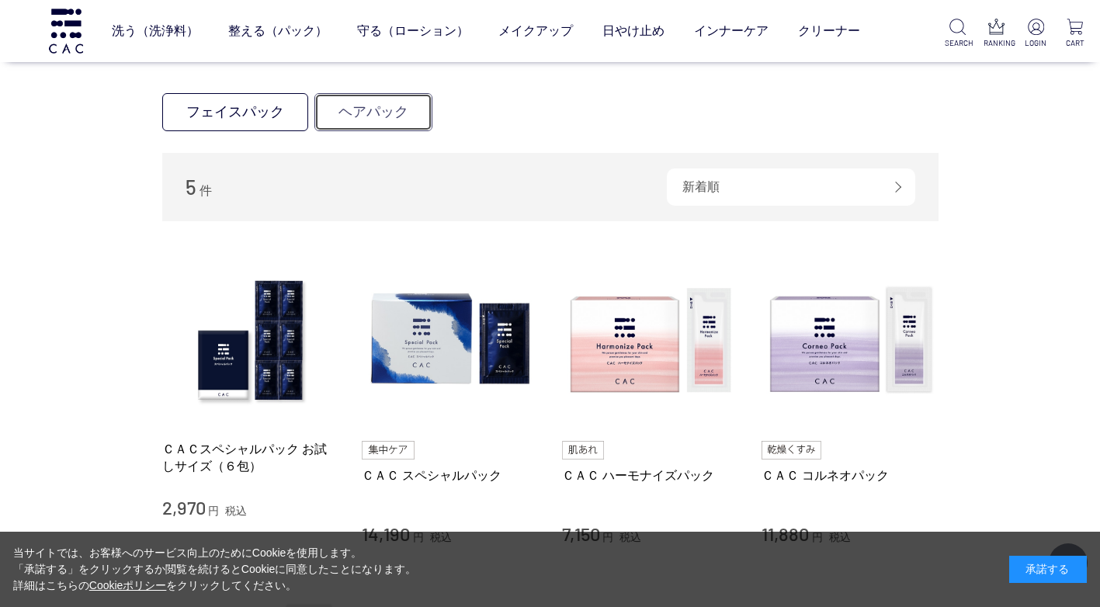  Describe the element at coordinates (215, 569) in the screenshot. I see `div: 当サイトでは、お客様へのサービス向上のためにCookieを使用します。 「承諾する」をクリックするか閲覧を続けるとCookieに同意したことになります。 詳細はこちらの をクリックしてください。` at that location.